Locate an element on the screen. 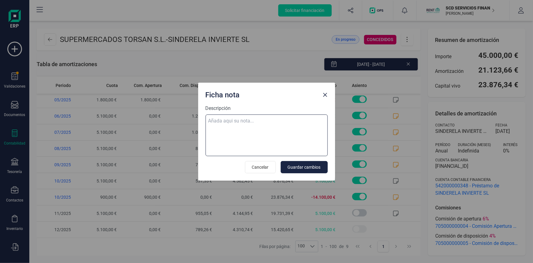  button: Guardar cambios is located at coordinates (304, 167).